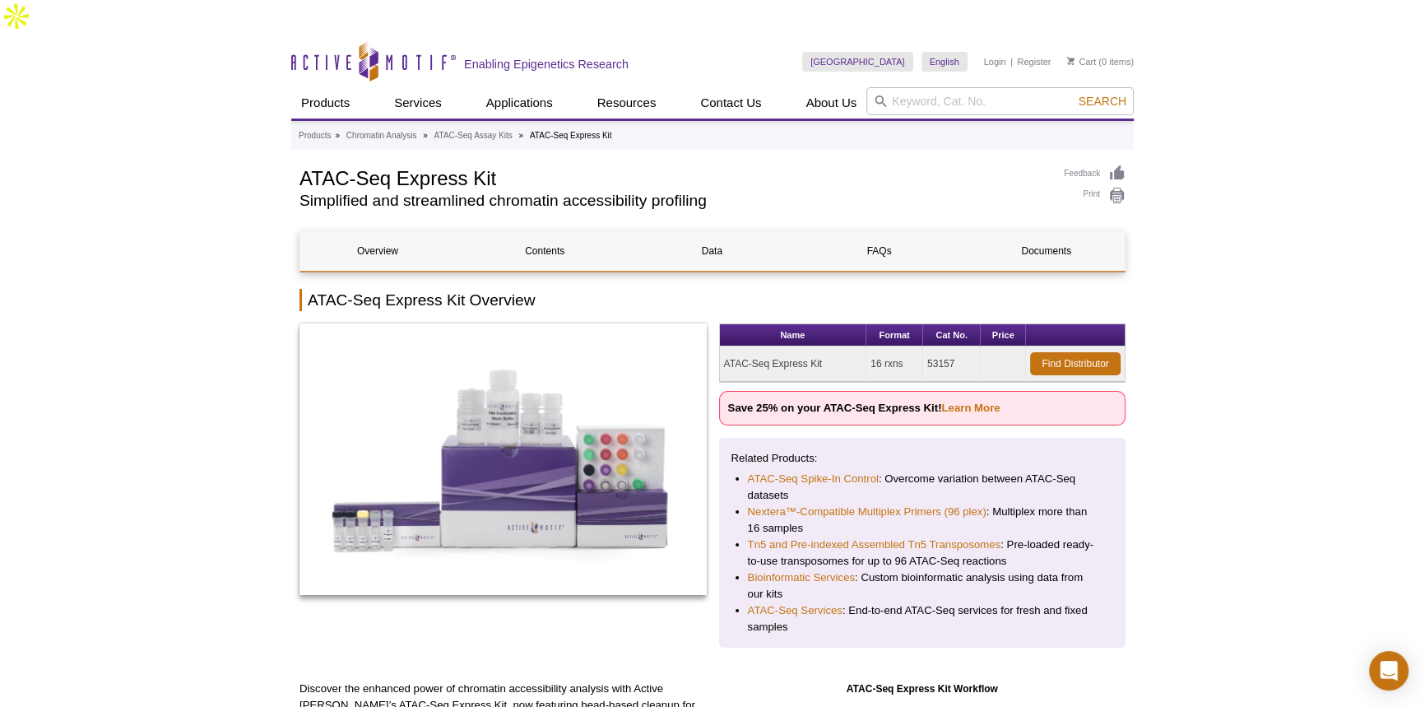 Image resolution: width=1425 pixels, height=707 pixels. Describe the element at coordinates (1033, 62) in the screenshot. I see `a: Register` at that location.